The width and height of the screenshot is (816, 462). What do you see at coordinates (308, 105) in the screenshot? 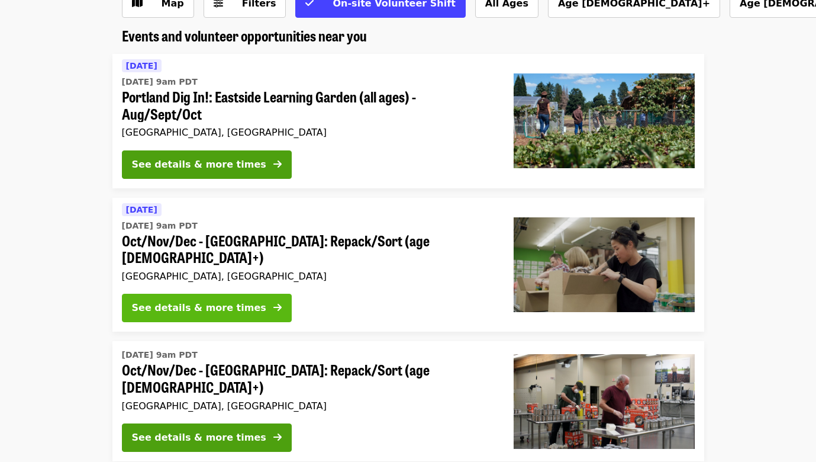
I see `span: Portland Dig In!: Eastside Learning Garden (all ages) - Aug/Sept/Oct` at bounding box center [308, 105].